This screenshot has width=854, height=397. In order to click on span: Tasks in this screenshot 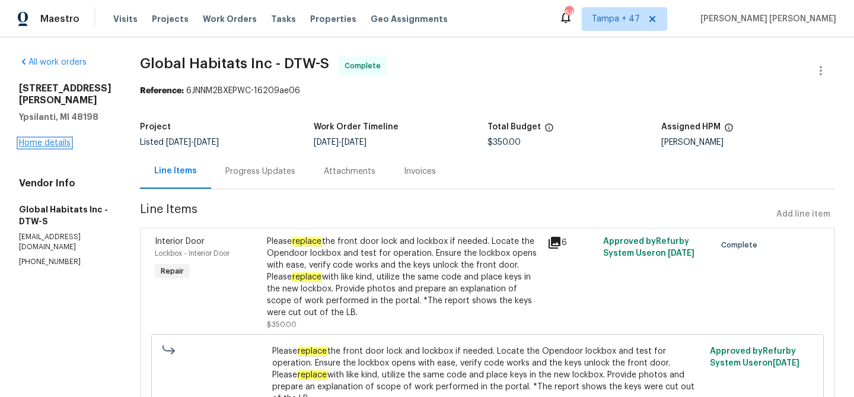, I will do `click(284, 19)`.